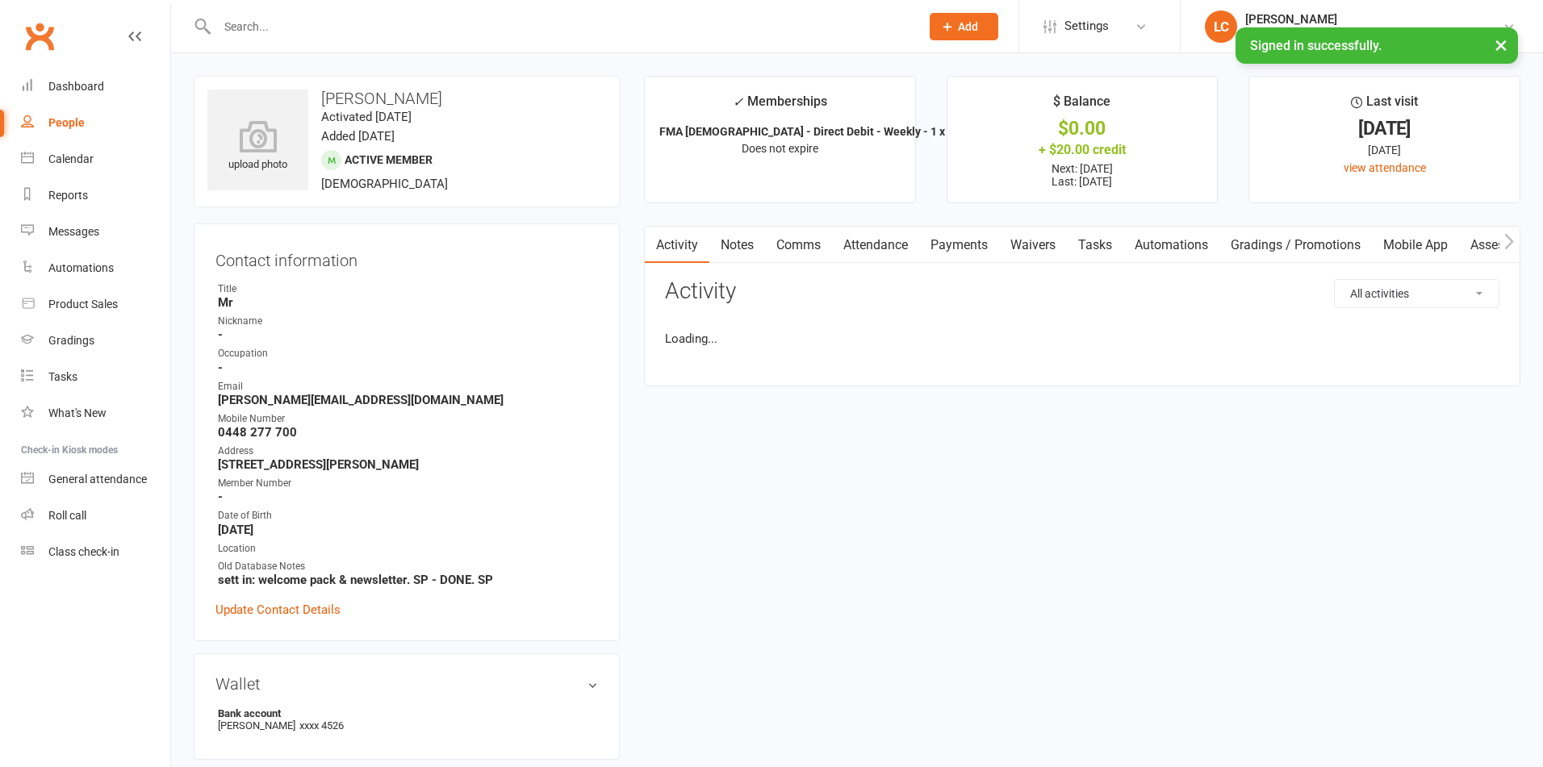 This screenshot has height=767, width=1543. Describe the element at coordinates (95, 86) in the screenshot. I see `a: Dashboard` at that location.